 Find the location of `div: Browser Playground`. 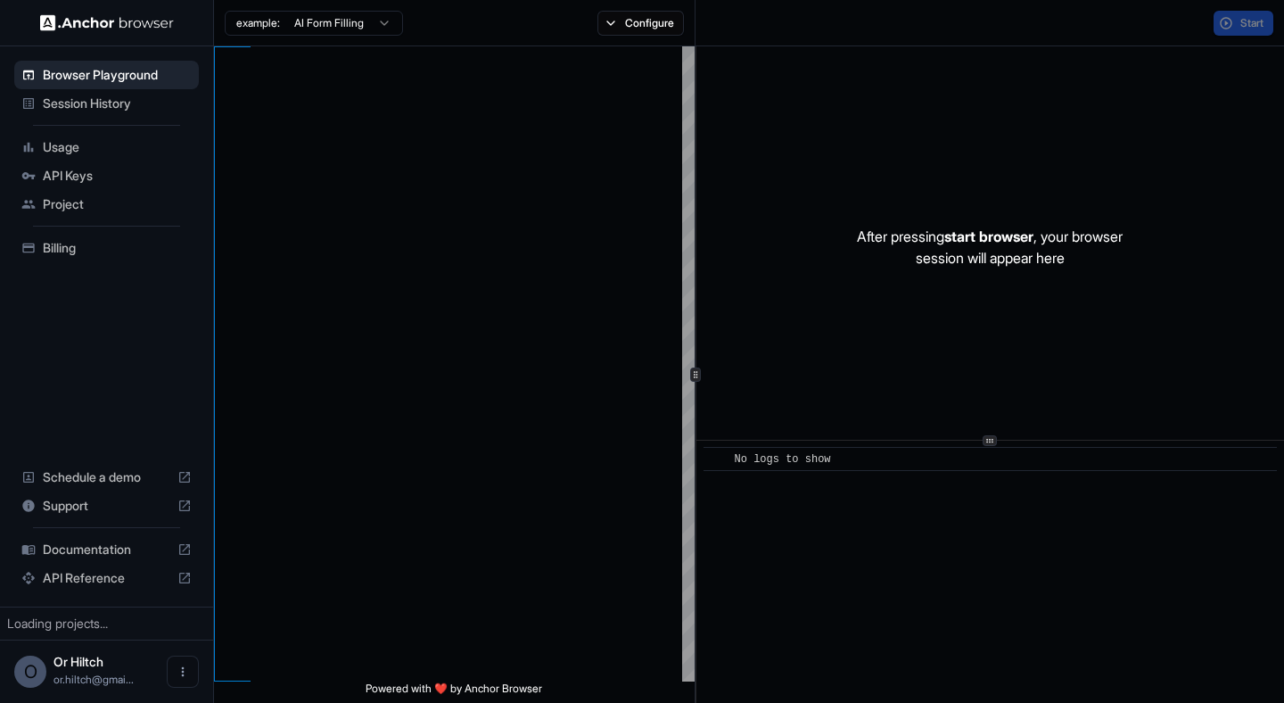

div: Browser Playground is located at coordinates (106, 75).